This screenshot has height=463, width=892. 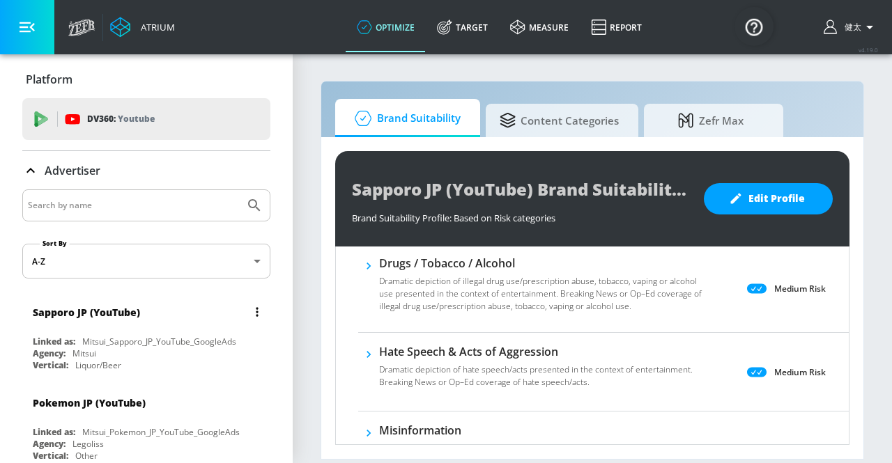 What do you see at coordinates (89, 403) in the screenshot?
I see `div: Pokemon JP (YouTube)` at bounding box center [89, 403].